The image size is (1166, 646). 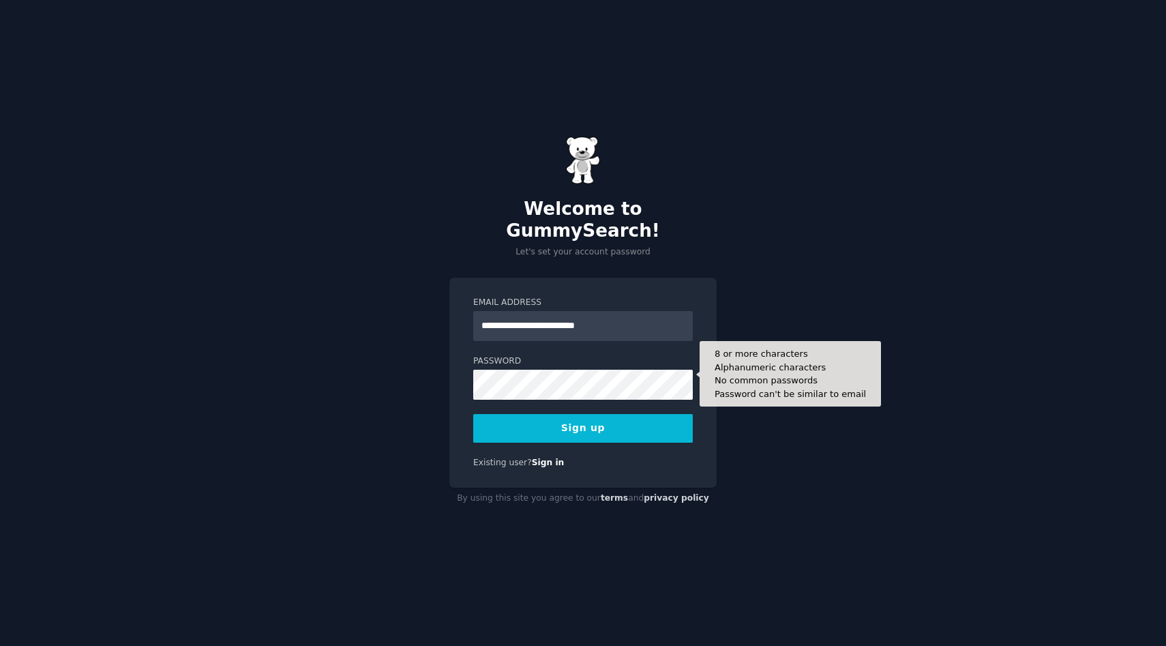 I want to click on a: terms, so click(x=614, y=498).